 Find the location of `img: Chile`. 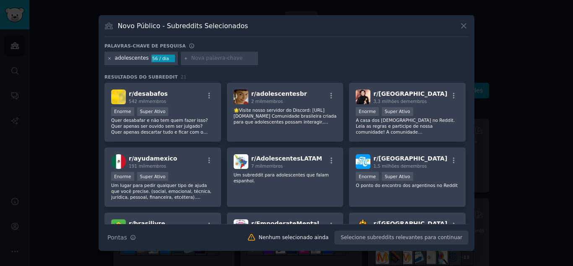

img: Chile is located at coordinates (363, 226).